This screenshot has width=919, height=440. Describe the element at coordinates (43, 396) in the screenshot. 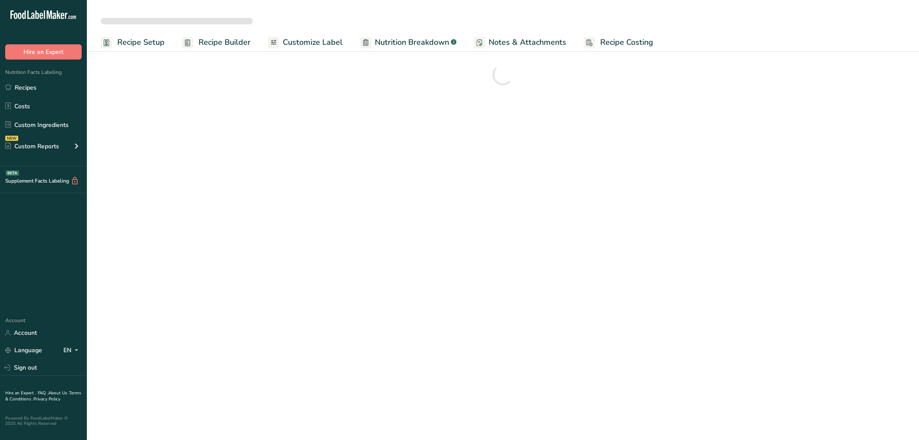

I see `a: Terms & Conditions .` at that location.